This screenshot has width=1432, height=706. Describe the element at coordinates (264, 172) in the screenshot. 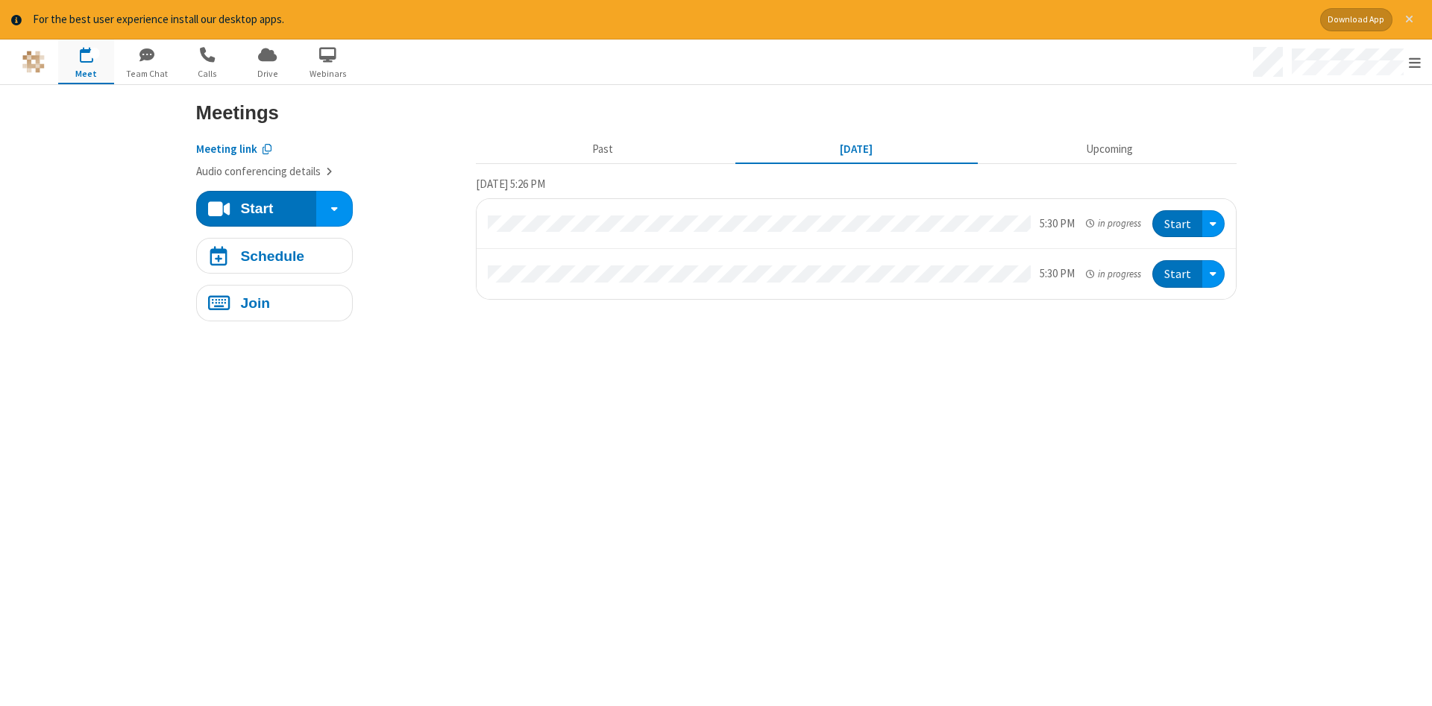

I see `button: Audio conferencing details` at that location.